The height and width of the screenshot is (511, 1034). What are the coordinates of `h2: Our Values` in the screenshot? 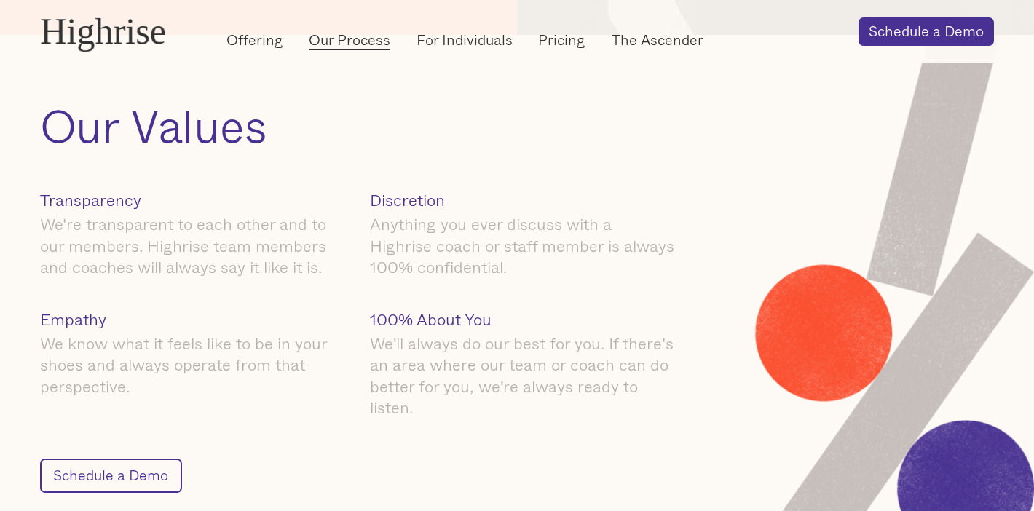 It's located at (358, 125).